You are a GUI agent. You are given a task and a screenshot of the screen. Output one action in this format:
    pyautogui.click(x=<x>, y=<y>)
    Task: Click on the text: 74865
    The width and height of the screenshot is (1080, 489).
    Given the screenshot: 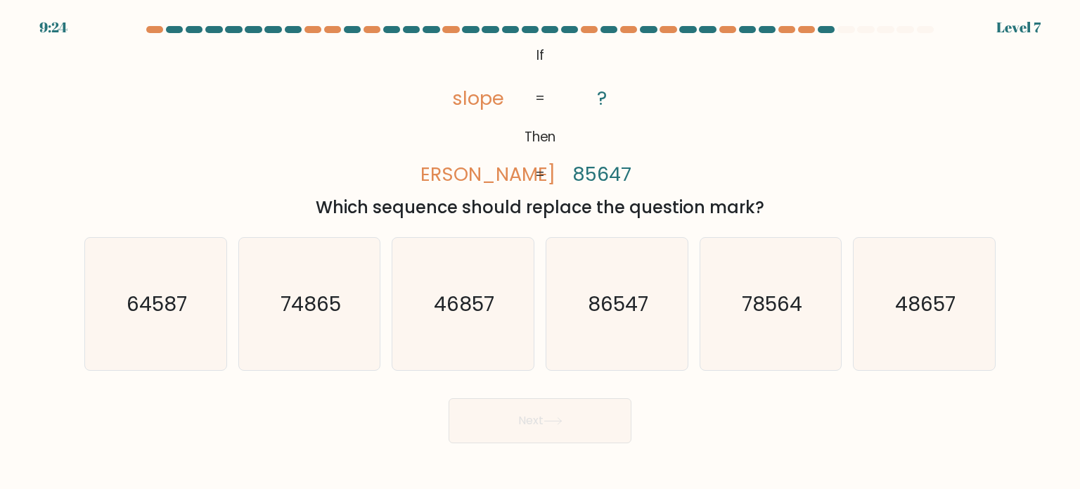 What is the action you would take?
    pyautogui.click(x=311, y=303)
    